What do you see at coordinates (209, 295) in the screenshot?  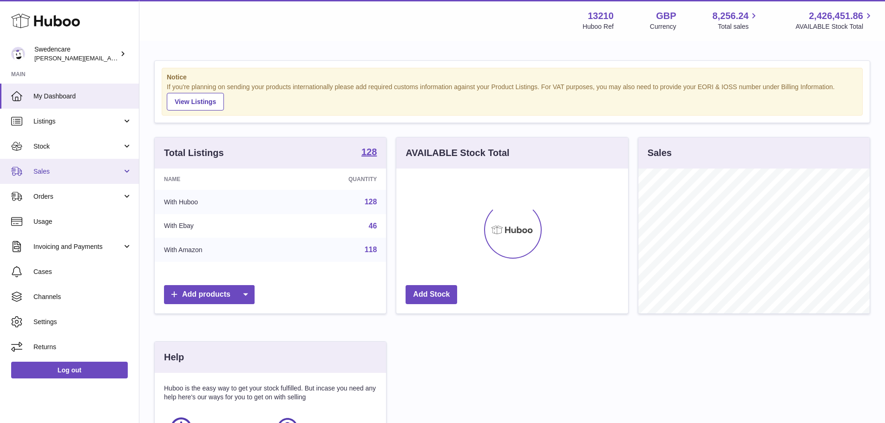 I see `a: Add products` at bounding box center [209, 295].